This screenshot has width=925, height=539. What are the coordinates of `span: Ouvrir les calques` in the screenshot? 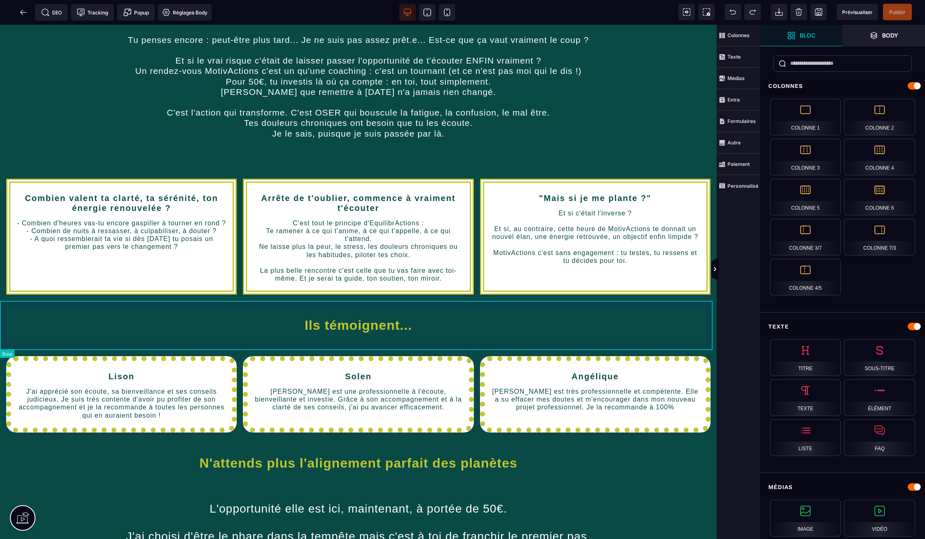 It's located at (884, 35).